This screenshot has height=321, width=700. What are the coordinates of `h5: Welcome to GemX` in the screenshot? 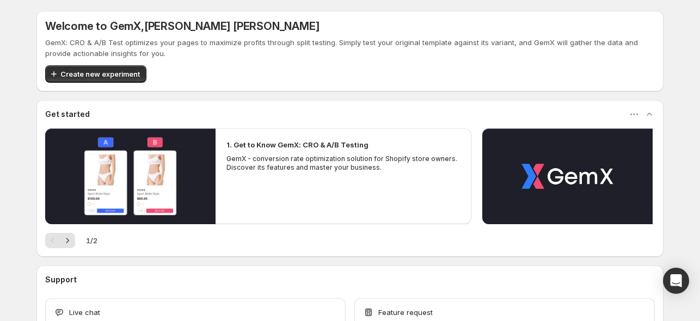 It's located at (182, 26).